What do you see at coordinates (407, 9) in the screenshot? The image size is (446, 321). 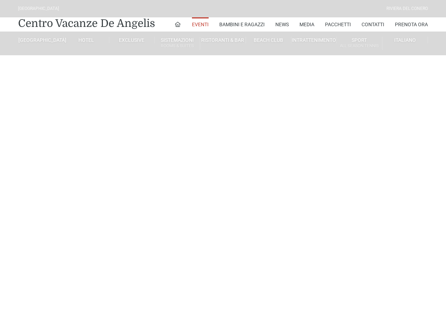 I see `div: Riviera Del Conero` at bounding box center [407, 9].